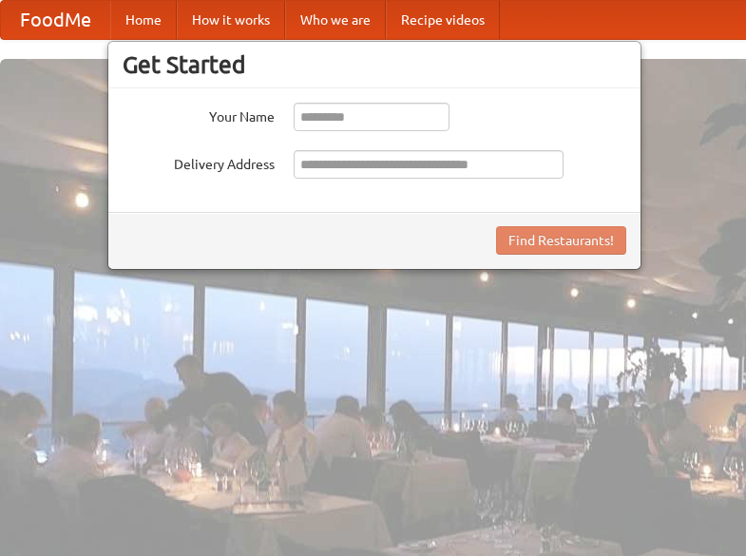 Image resolution: width=746 pixels, height=556 pixels. Describe the element at coordinates (55, 20) in the screenshot. I see `a: FoodMe` at that location.